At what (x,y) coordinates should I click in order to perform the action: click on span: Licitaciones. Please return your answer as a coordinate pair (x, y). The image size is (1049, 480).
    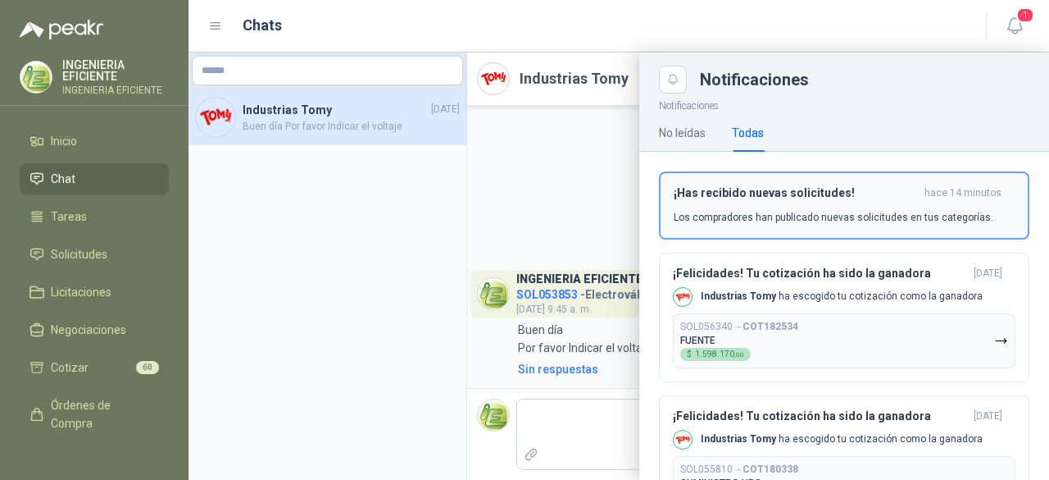
    Looking at the image, I should click on (81, 292).